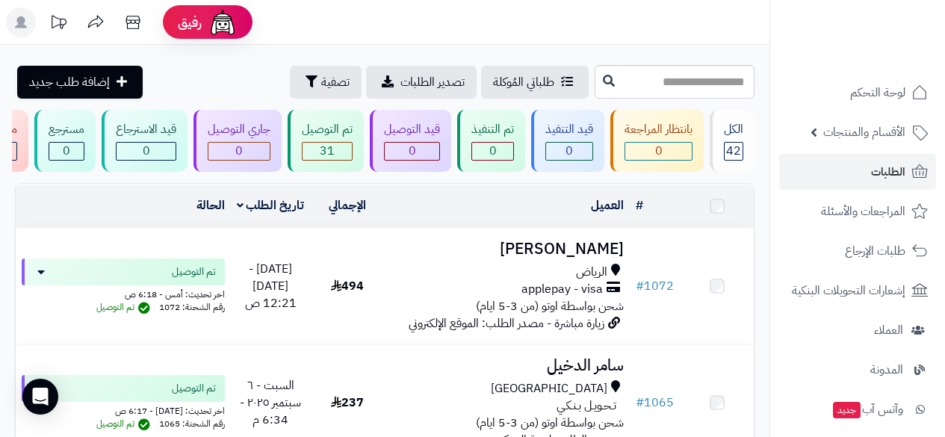  Describe the element at coordinates (888, 330) in the screenshot. I see `span: العملاء` at that location.